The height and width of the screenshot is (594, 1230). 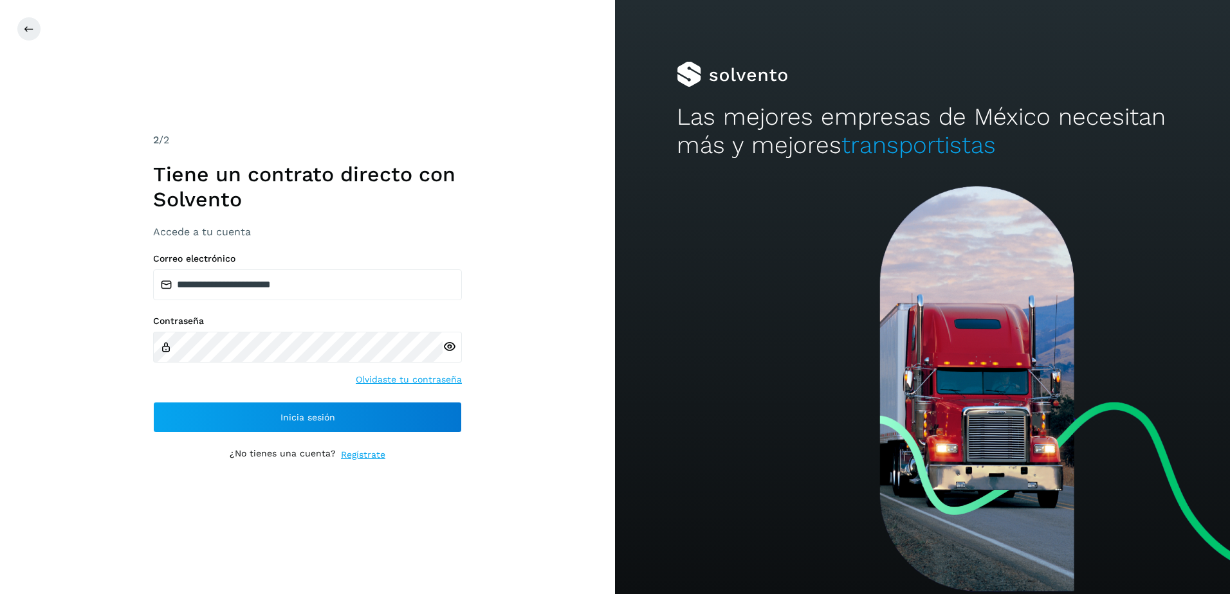 What do you see at coordinates (409, 380) in the screenshot?
I see `a: Olvidaste tu contraseña` at bounding box center [409, 380].